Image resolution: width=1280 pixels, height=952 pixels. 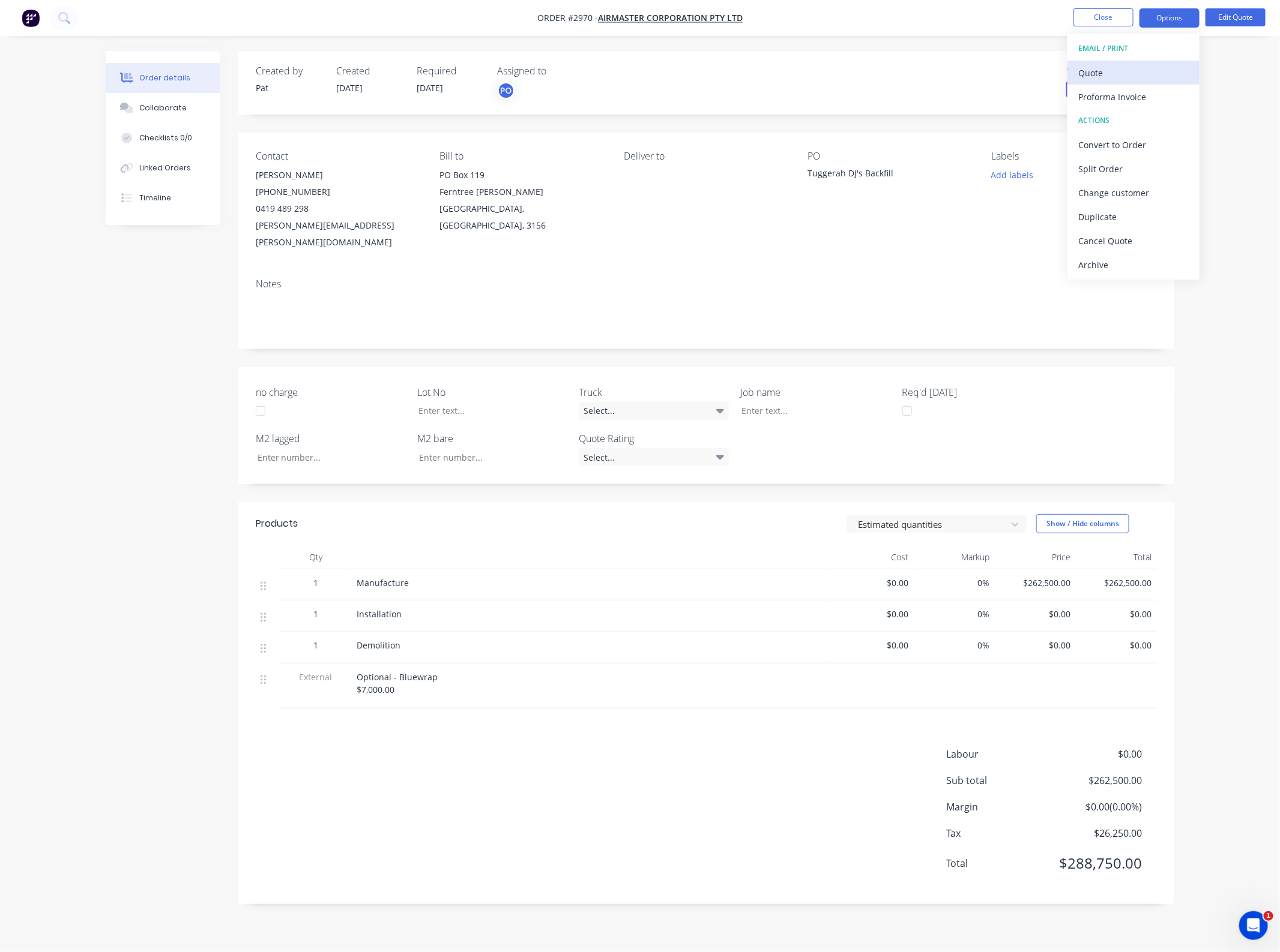 What do you see at coordinates (1235, 18) in the screenshot?
I see `button: Edit Quote` at bounding box center [1235, 18].